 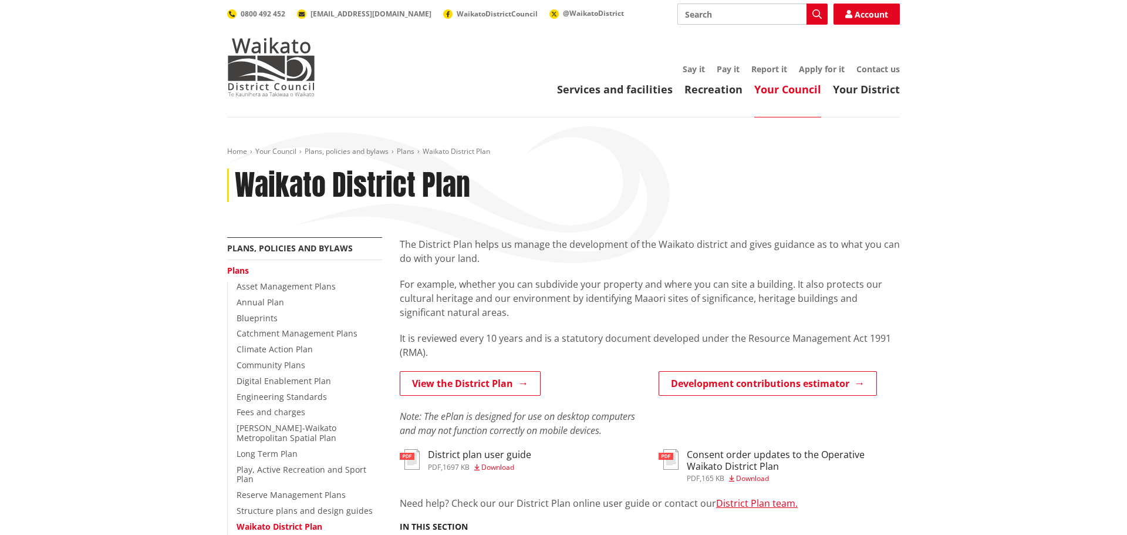 What do you see at coordinates (650, 298) in the screenshot?
I see `p: For example, whether you can subdivide your property and where you can site a building. It also p...` at bounding box center [650, 298].